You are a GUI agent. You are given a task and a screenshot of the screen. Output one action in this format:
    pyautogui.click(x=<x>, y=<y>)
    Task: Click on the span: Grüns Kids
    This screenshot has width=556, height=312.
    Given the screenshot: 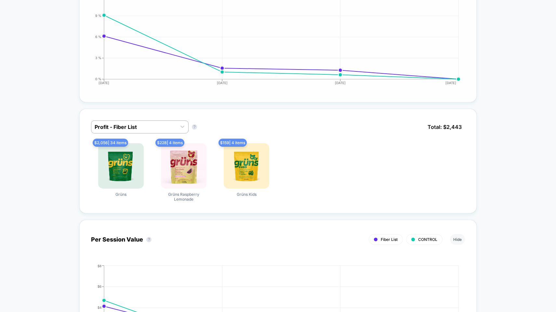 What is the action you would take?
    pyautogui.click(x=246, y=194)
    